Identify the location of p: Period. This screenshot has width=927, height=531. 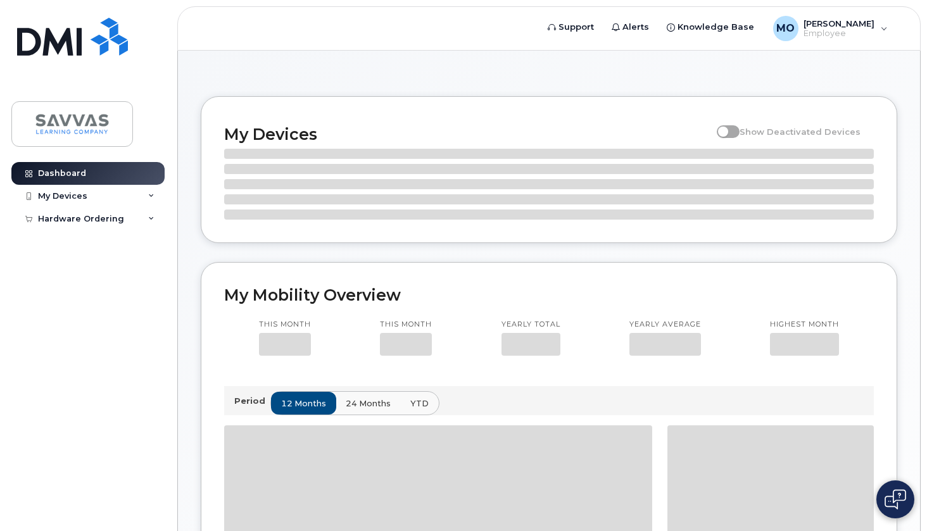
(252, 401).